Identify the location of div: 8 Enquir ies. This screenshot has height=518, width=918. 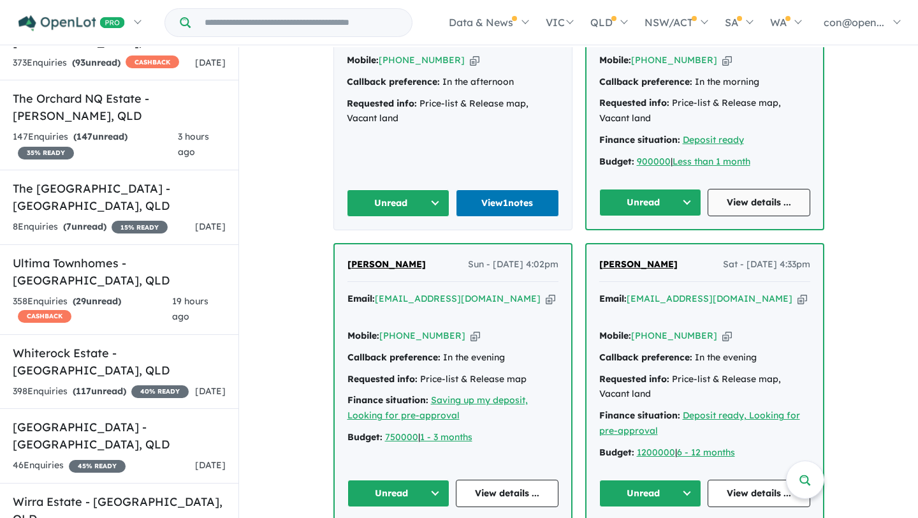
(90, 227).